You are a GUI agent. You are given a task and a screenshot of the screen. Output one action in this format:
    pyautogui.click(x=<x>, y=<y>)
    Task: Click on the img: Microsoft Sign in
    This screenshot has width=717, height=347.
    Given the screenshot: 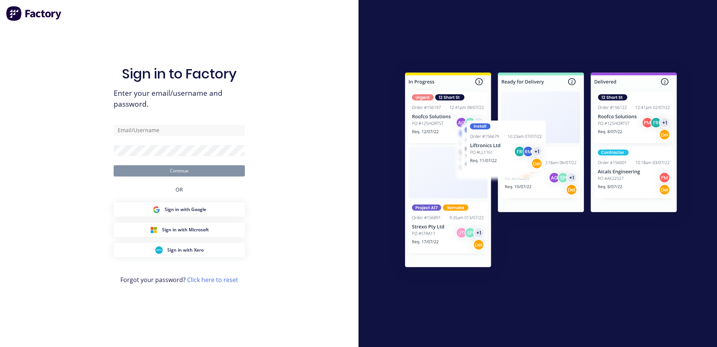 What is the action you would take?
    pyautogui.click(x=154, y=230)
    